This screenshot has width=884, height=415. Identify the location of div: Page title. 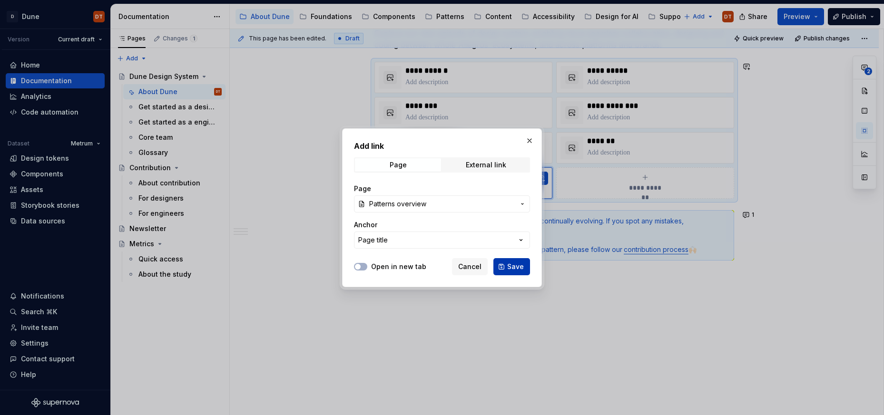
(373, 240).